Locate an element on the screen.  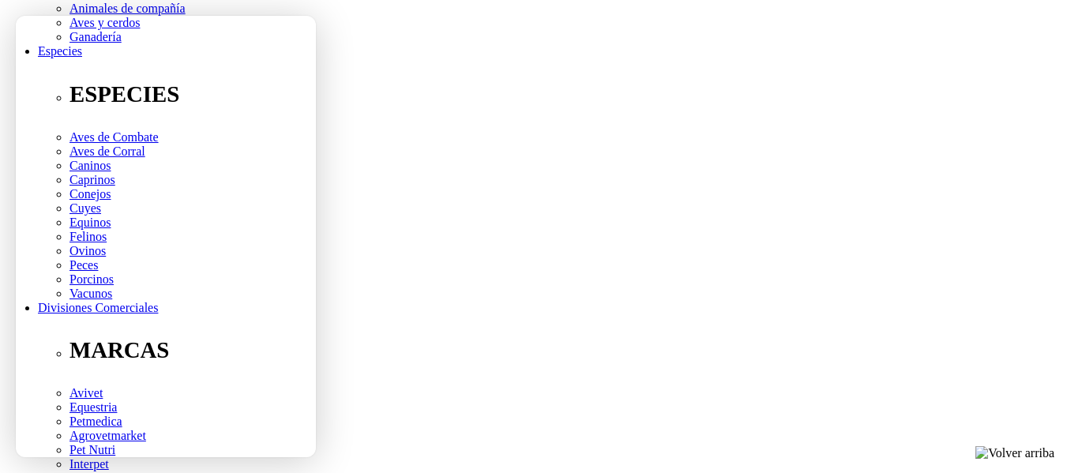
p: MARCAS is located at coordinates (565, 350).